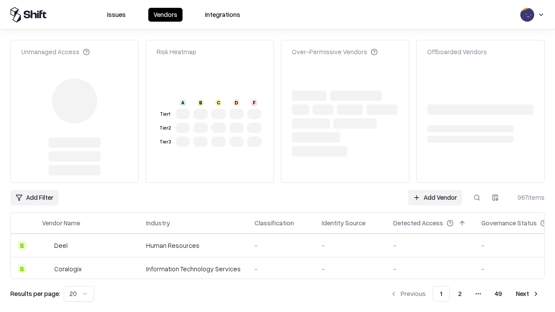  What do you see at coordinates (193, 245) in the screenshot?
I see `div: Human Resources` at bounding box center [193, 245].